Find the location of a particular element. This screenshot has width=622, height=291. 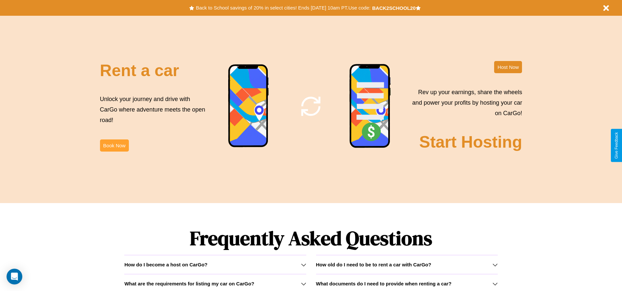

h1: Frequently Asked Questions is located at coordinates (311, 238).